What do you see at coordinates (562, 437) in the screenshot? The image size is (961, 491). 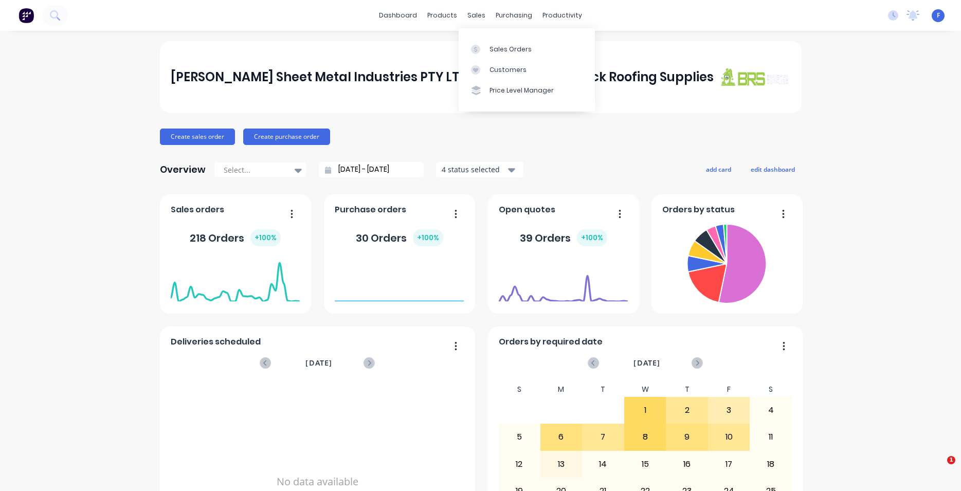 I see `div: 6` at bounding box center [562, 437].